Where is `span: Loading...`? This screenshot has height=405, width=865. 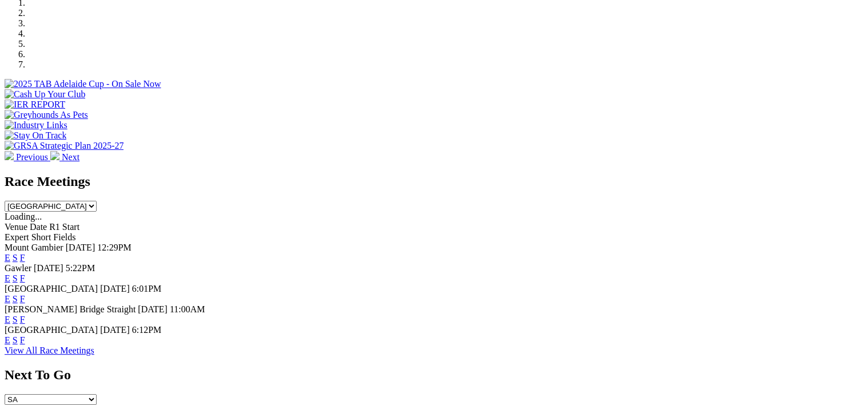 span: Loading... is located at coordinates (23, 216).